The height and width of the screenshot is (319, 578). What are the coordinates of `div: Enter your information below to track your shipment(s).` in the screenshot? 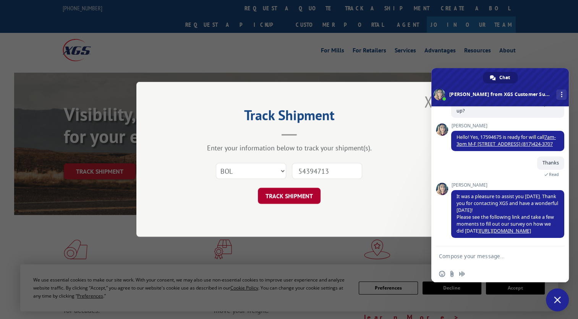 It's located at (289, 148).